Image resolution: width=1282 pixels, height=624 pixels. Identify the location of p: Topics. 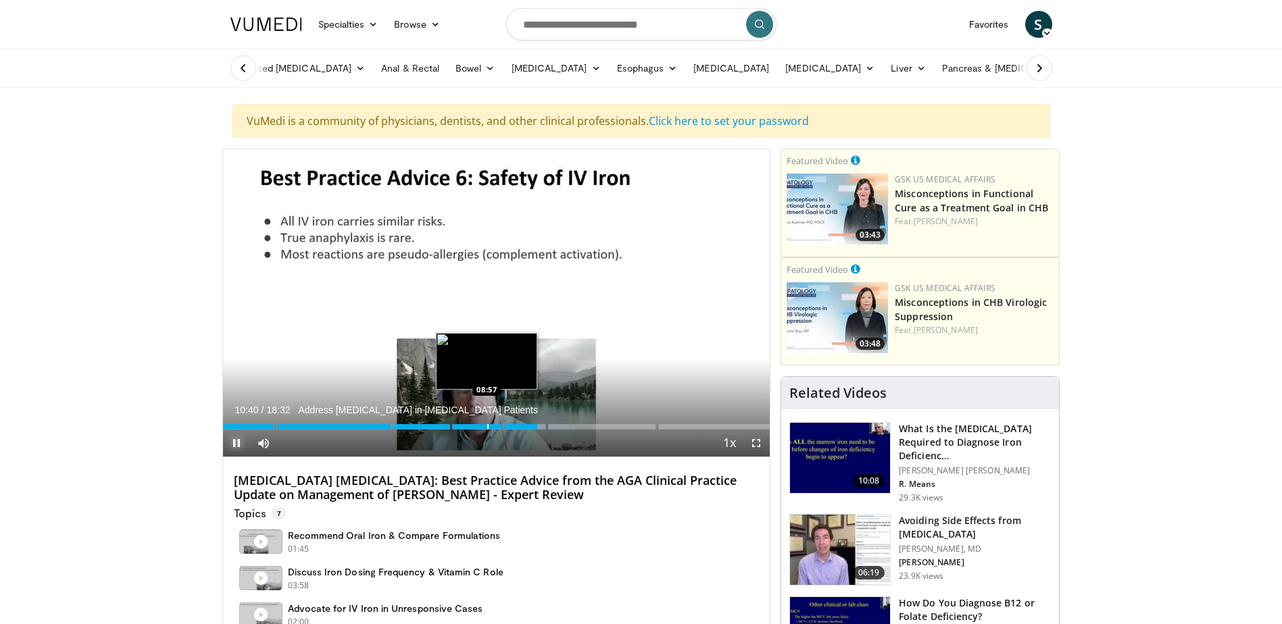
(260, 514).